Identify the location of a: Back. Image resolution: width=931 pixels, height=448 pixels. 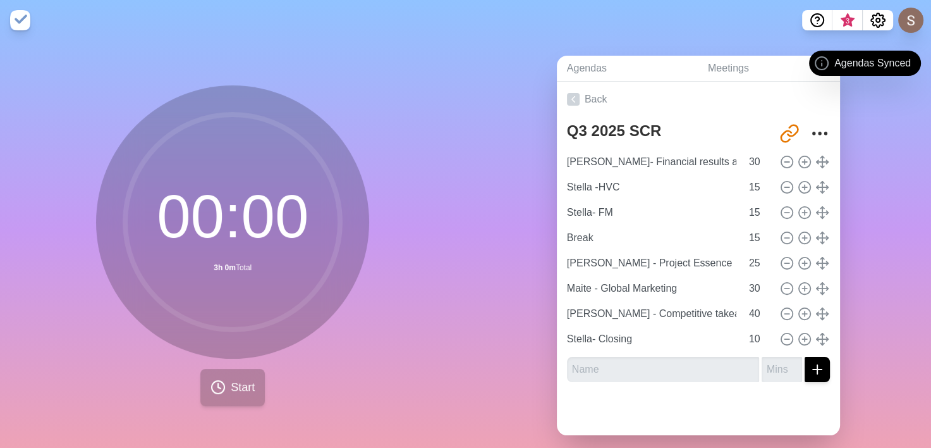
(699, 99).